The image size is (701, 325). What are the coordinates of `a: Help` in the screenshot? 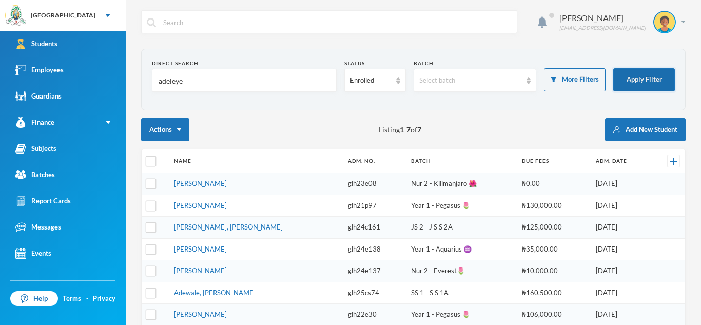 It's located at (34, 299).